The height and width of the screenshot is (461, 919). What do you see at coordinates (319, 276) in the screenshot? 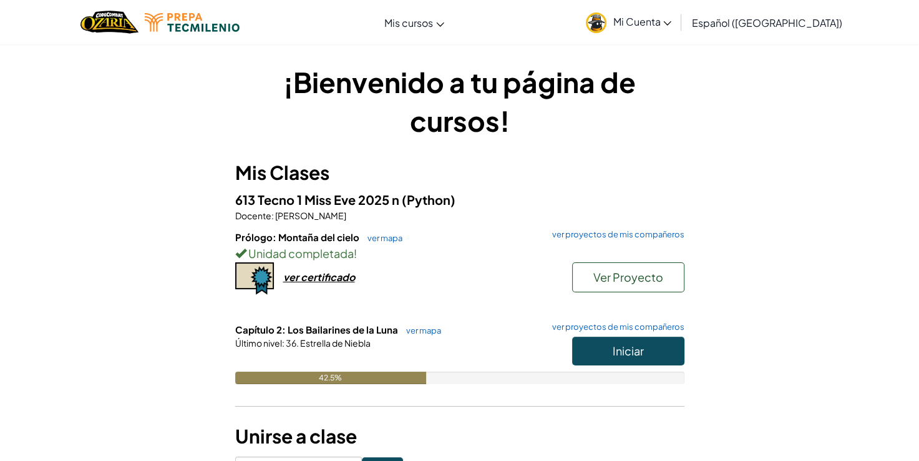
I see `div: ver certificado` at bounding box center [319, 276].